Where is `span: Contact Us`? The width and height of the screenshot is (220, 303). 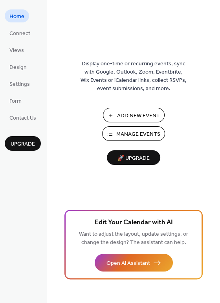
span: Contact Us is located at coordinates (23, 118).